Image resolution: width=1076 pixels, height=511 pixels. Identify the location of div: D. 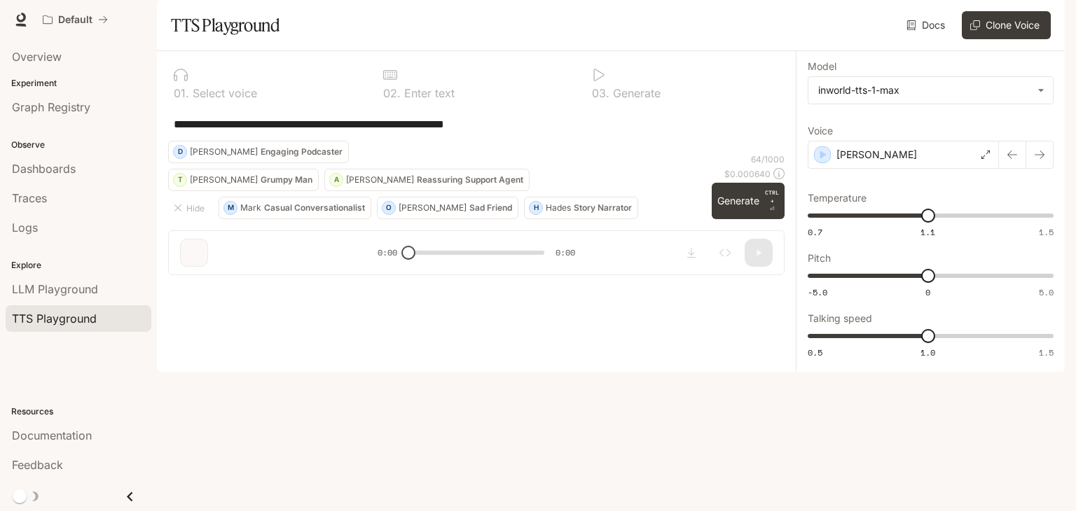
(180, 152).